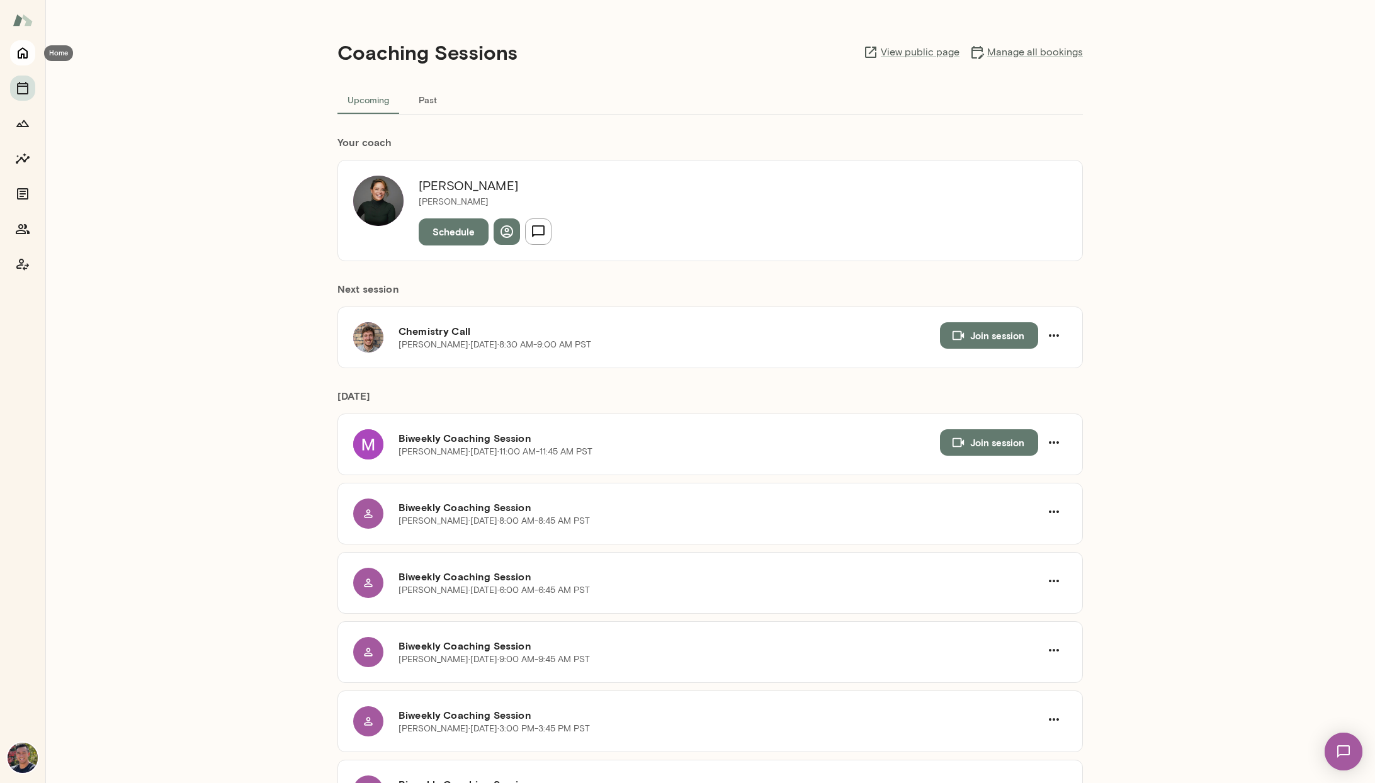  What do you see at coordinates (911, 52) in the screenshot?
I see `a: View public page` at bounding box center [911, 52].